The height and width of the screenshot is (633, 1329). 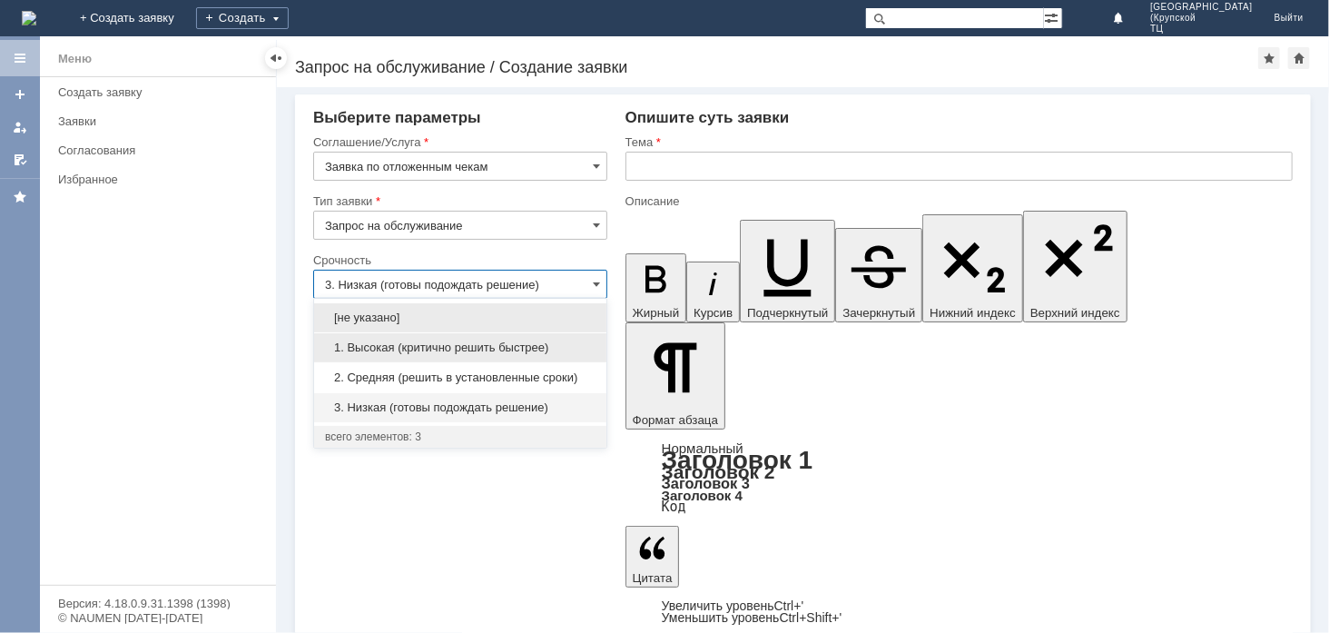 I want to click on div: Создать, so click(x=242, y=18).